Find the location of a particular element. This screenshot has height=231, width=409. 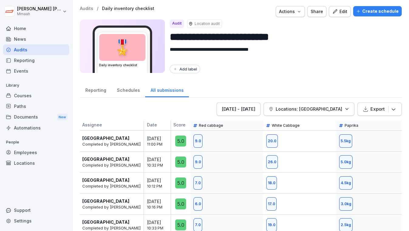

div: Schedules is located at coordinates (128, 89).